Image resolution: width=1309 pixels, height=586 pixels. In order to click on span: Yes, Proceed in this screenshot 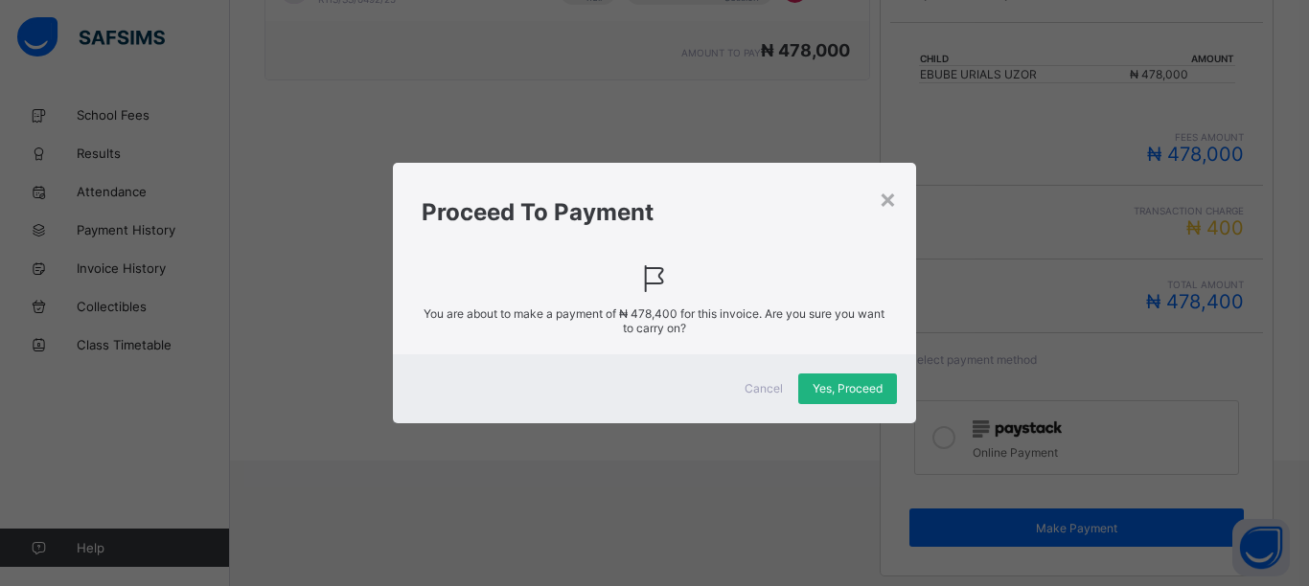, I will do `click(847, 388)`.